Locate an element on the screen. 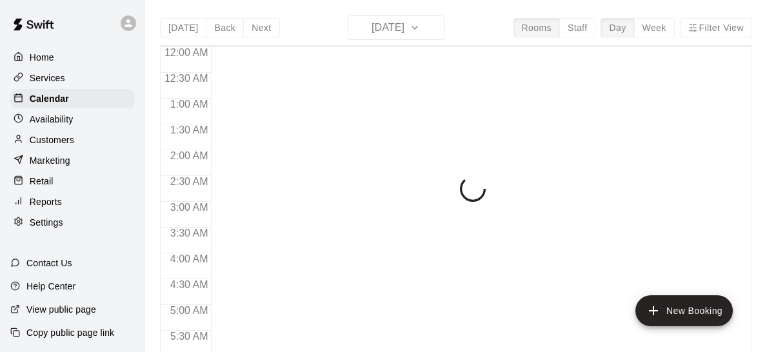 The image size is (767, 352). p: Availability is located at coordinates (52, 119).